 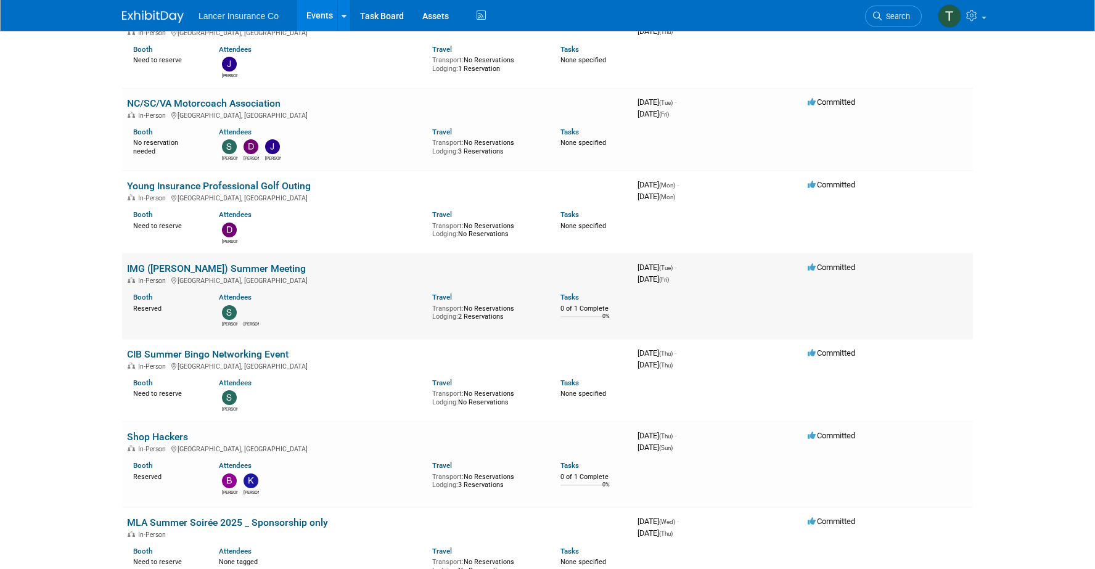 What do you see at coordinates (273, 147) in the screenshot?
I see `img: Jeff Marley` at bounding box center [273, 147].